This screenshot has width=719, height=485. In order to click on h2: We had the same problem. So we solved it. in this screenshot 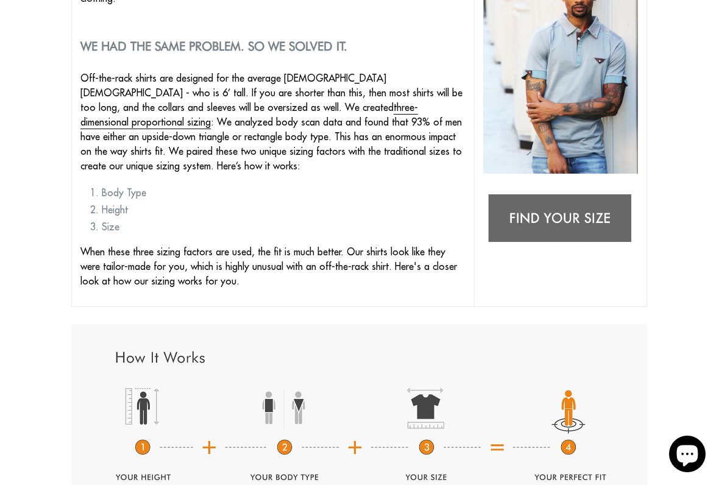, I will do `click(273, 46)`.